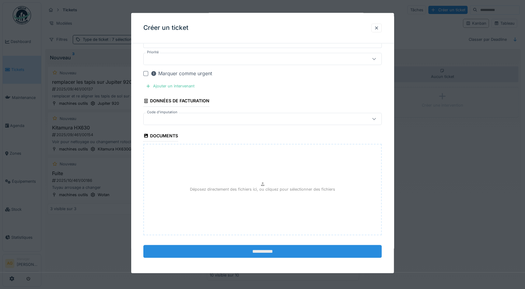 The width and height of the screenshot is (525, 289). I want to click on div: Documents, so click(161, 136).